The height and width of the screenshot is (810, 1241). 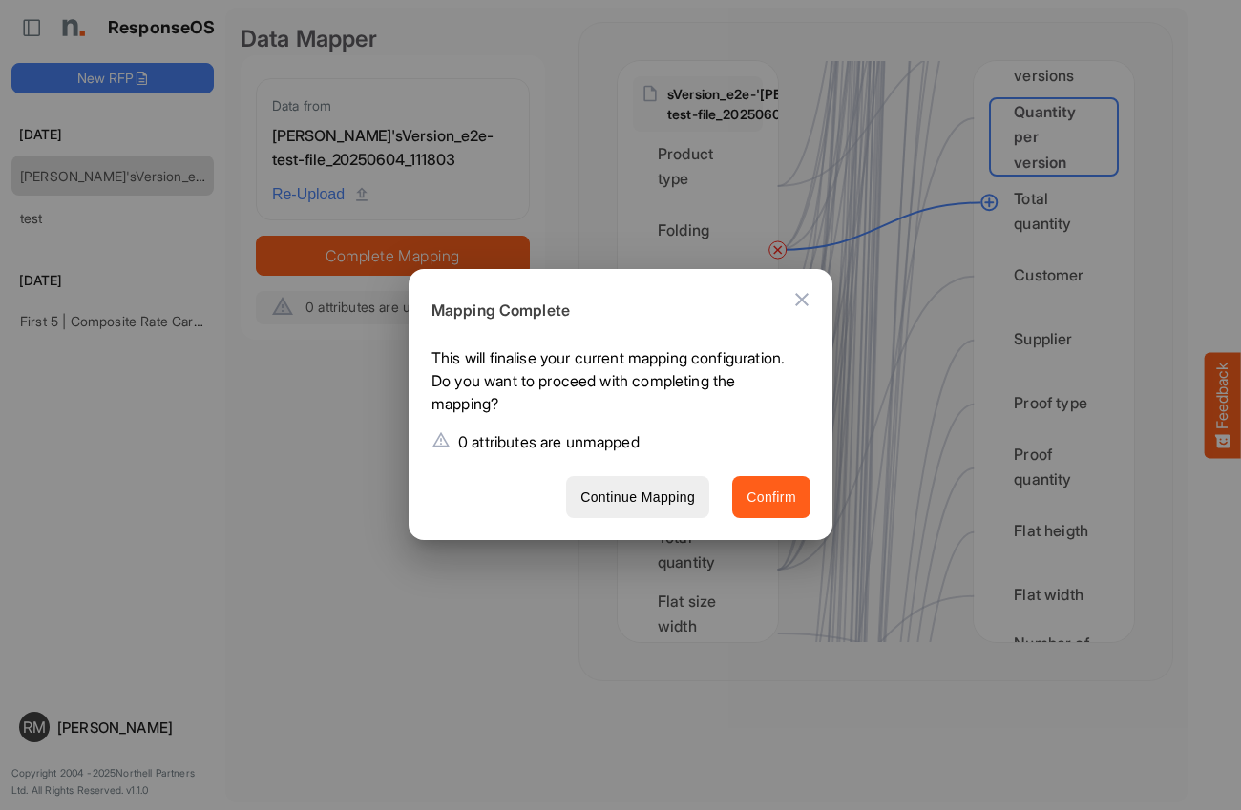 I want to click on p: 0 attributes are unmapped, so click(x=549, y=442).